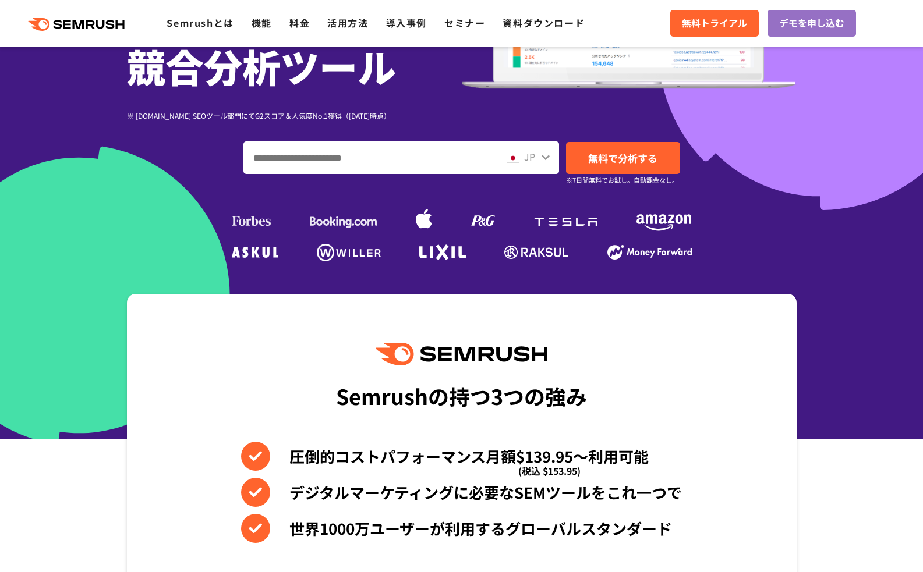 Image resolution: width=923 pixels, height=572 pixels. What do you see at coordinates (714, 23) in the screenshot?
I see `span: 無料トライアル` at bounding box center [714, 23].